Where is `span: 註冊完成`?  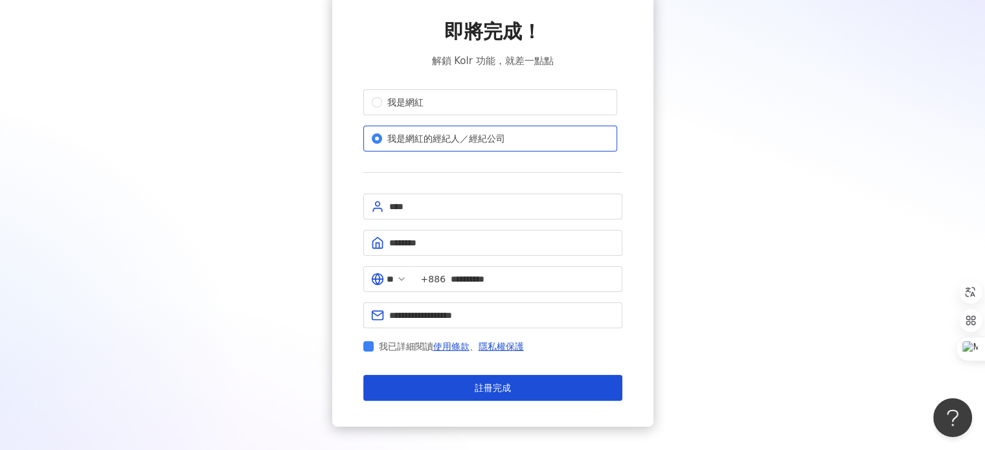 span: 註冊完成 is located at coordinates (493, 388).